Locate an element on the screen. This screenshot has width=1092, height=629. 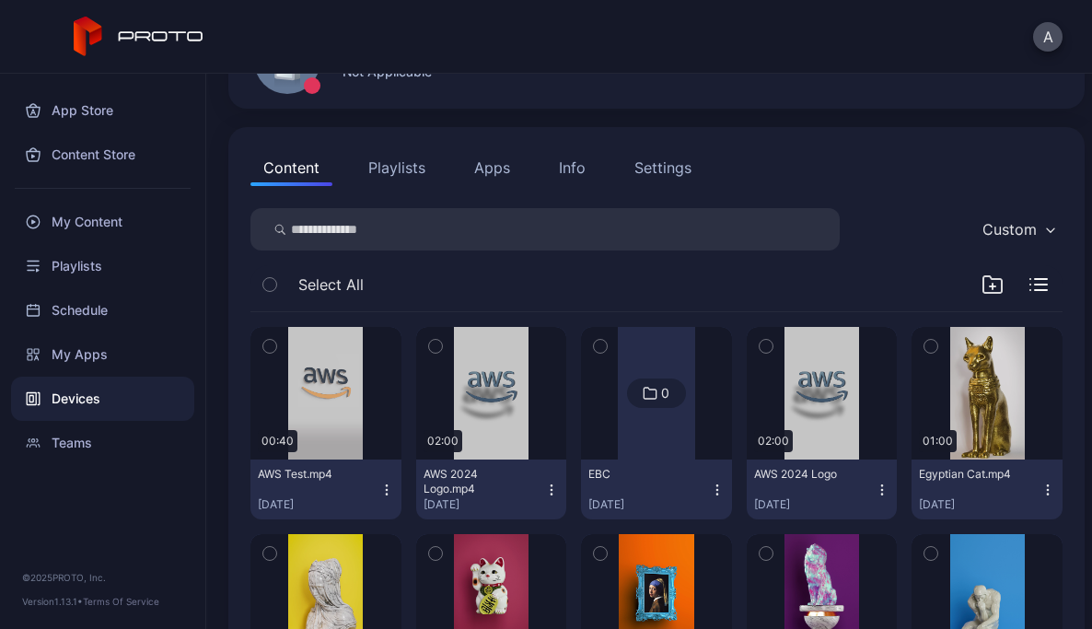
div: My Apps is located at coordinates (102, 354).